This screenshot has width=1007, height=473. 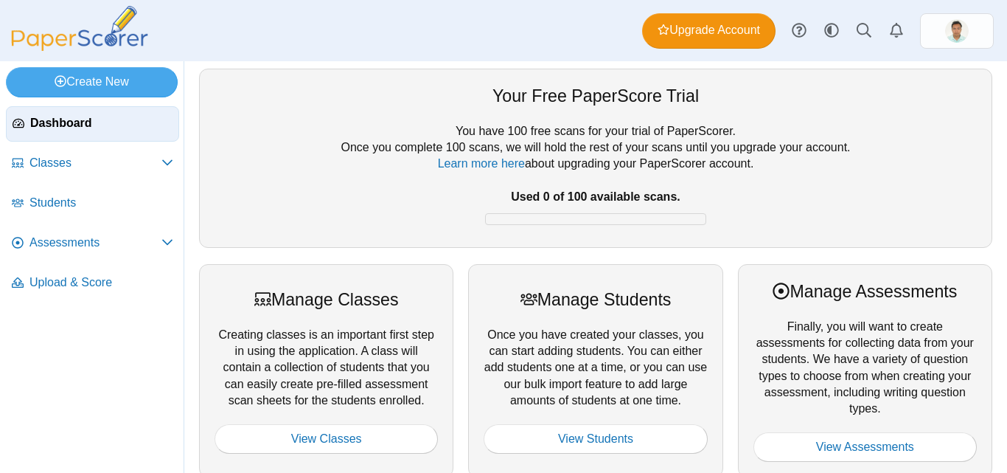 What do you see at coordinates (92, 124) in the screenshot?
I see `a: Dashboard` at bounding box center [92, 124].